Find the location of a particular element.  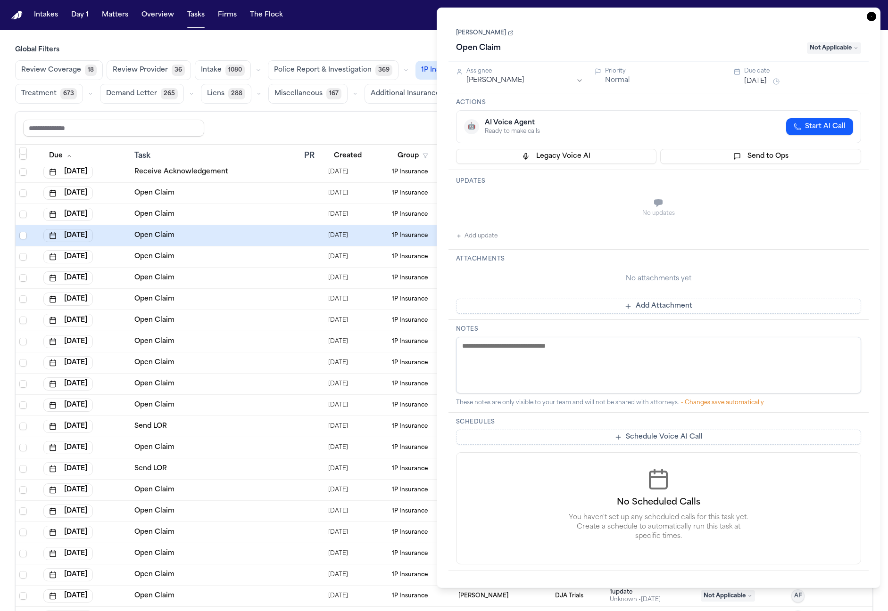

a: Day 1 is located at coordinates (80, 15).